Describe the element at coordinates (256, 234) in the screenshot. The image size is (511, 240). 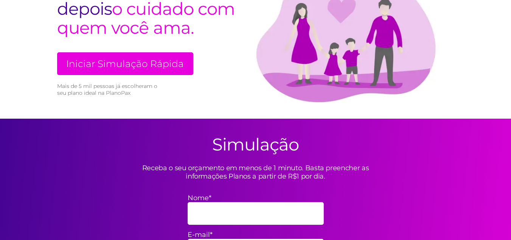
I see `label: E-mail*` at that location.